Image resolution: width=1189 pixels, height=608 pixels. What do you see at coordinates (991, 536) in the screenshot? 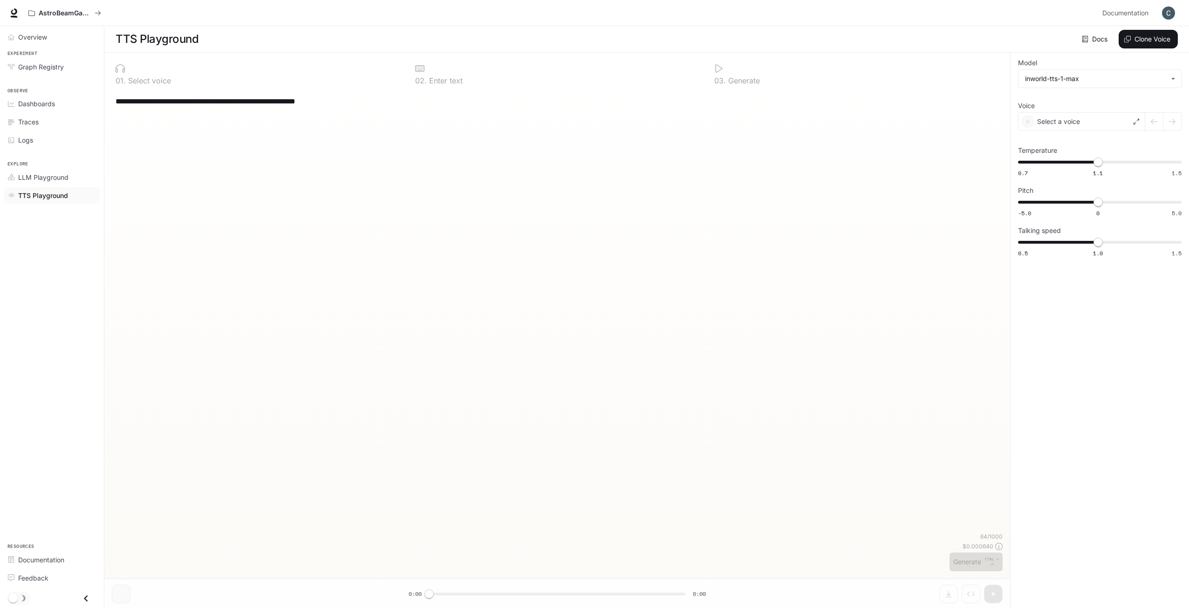
I see `p: 64 / 1000` at bounding box center [991, 536].